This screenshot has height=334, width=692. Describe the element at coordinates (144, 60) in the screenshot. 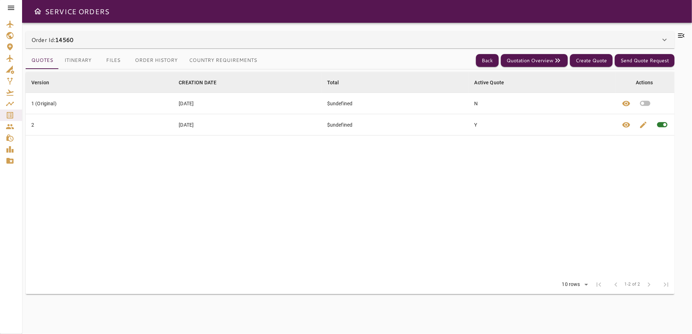

I see `div: basic tabs example` at that location.